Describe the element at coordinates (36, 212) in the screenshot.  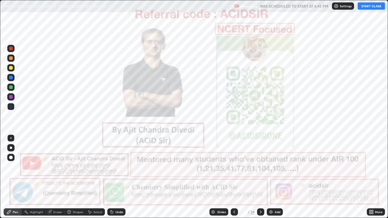
I see `div: Highlight` at that location.